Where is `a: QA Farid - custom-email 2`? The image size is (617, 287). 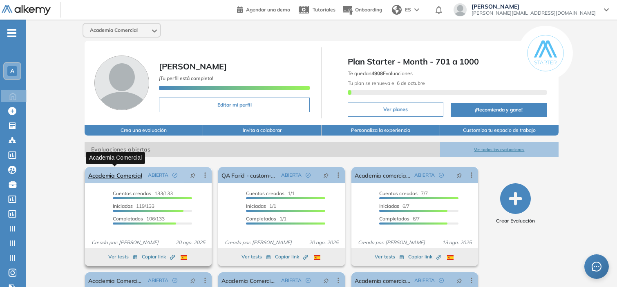
a: QA Farid - custom-email 2 is located at coordinates (250, 175).